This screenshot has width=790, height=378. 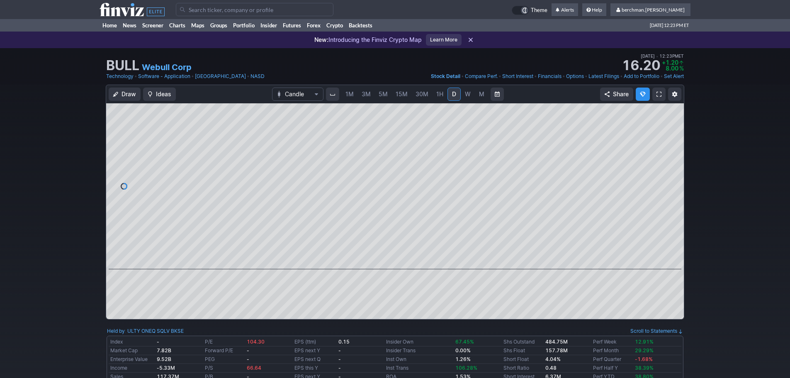 What do you see at coordinates (128, 94) in the screenshot?
I see `span: Draw` at bounding box center [128, 94].